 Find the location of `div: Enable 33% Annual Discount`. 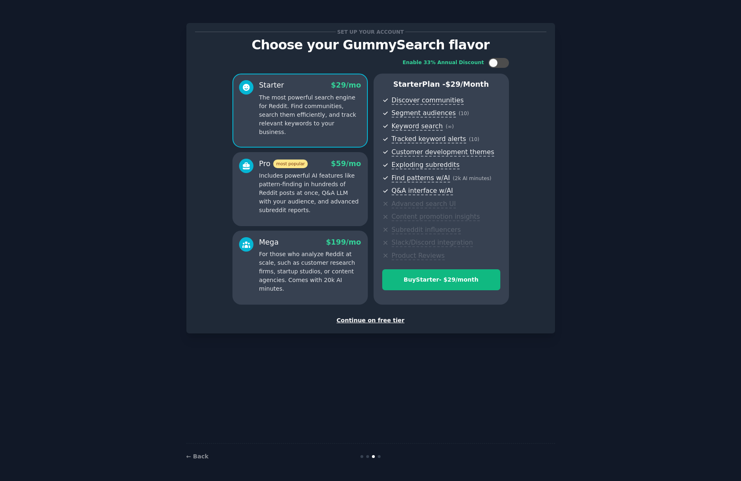

div: Enable 33% Annual Discount is located at coordinates (444, 63).